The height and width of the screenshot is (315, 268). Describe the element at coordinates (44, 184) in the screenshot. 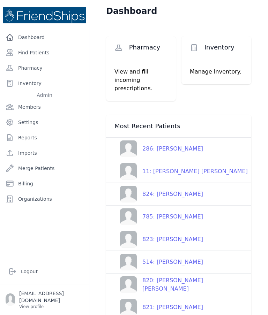

I see `a: Billing` at that location.